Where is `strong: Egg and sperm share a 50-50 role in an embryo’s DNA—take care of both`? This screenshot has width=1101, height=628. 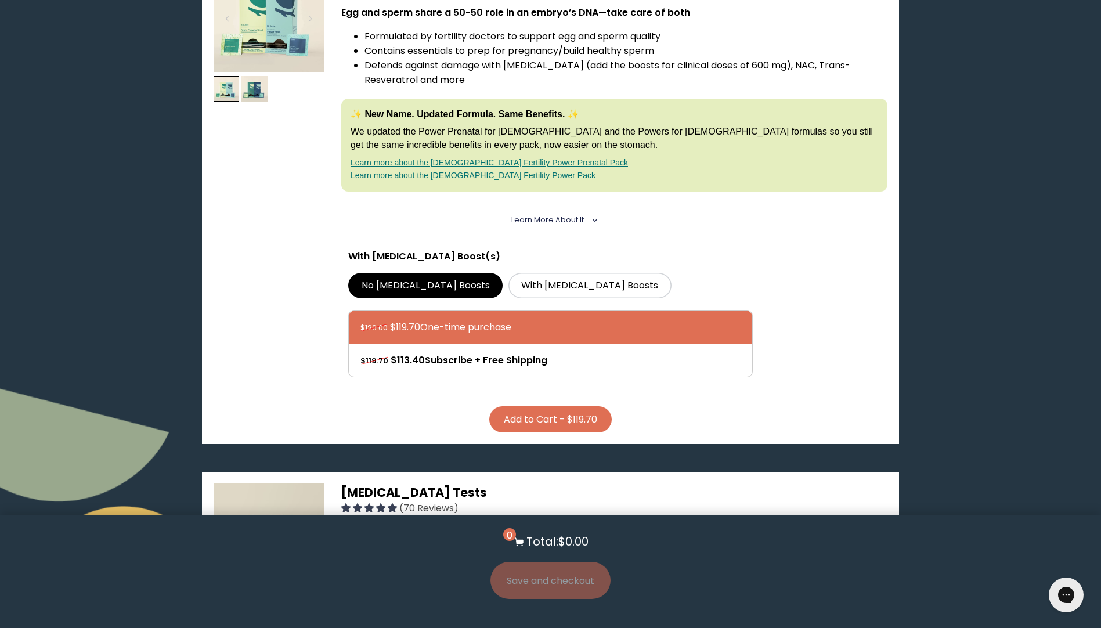 strong: Egg and sperm share a 50-50 role in an embryo’s DNA—take care of both is located at coordinates (515, 12).